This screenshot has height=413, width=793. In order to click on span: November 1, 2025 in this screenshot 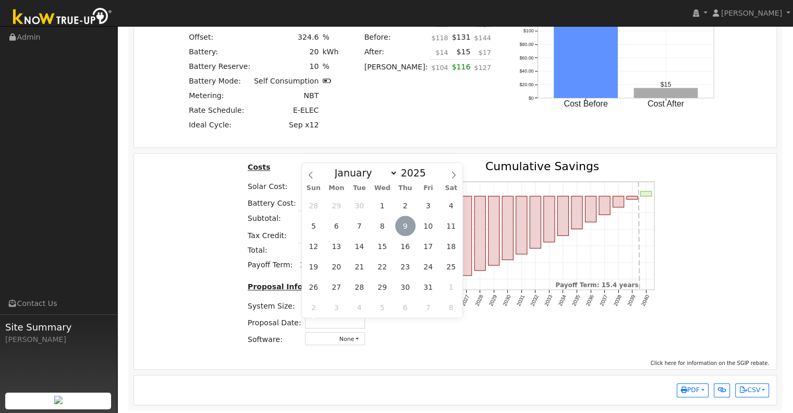, I will do `click(451, 286)`.